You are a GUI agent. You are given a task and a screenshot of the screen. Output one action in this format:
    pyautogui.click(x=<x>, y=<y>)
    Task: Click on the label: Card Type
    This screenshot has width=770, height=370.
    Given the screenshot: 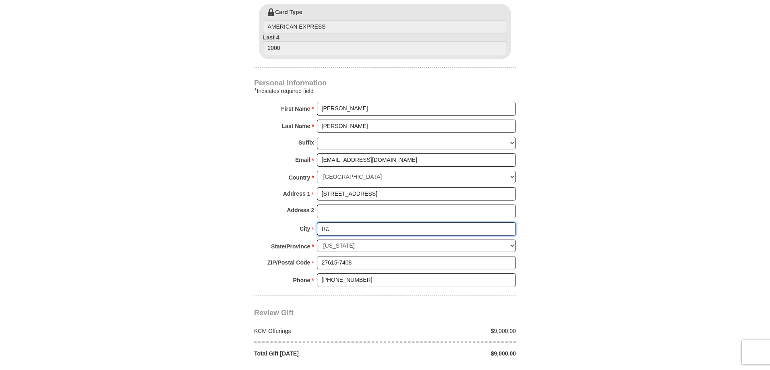 What is the action you would take?
    pyautogui.click(x=385, y=21)
    